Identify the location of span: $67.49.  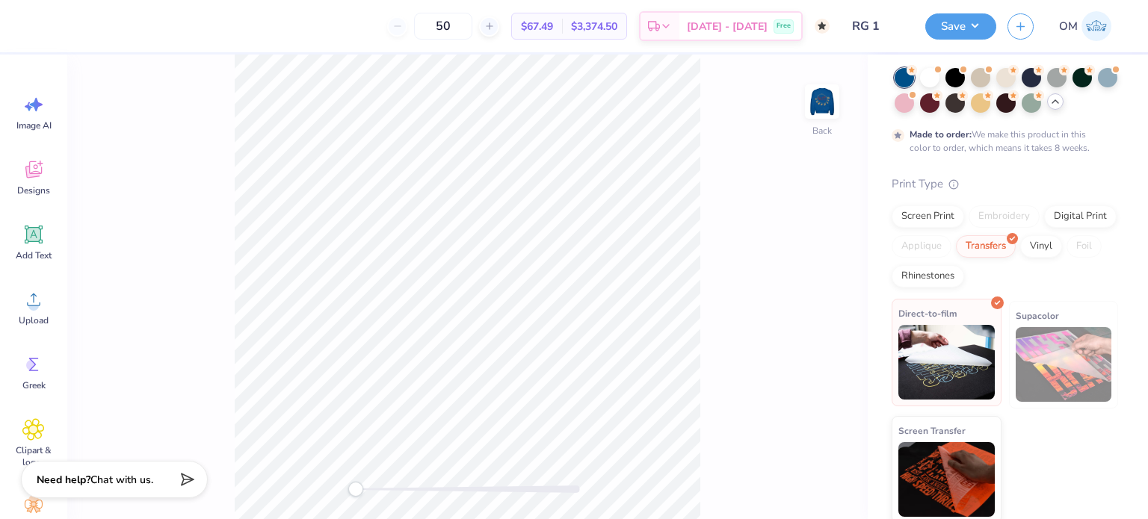
(537, 26).